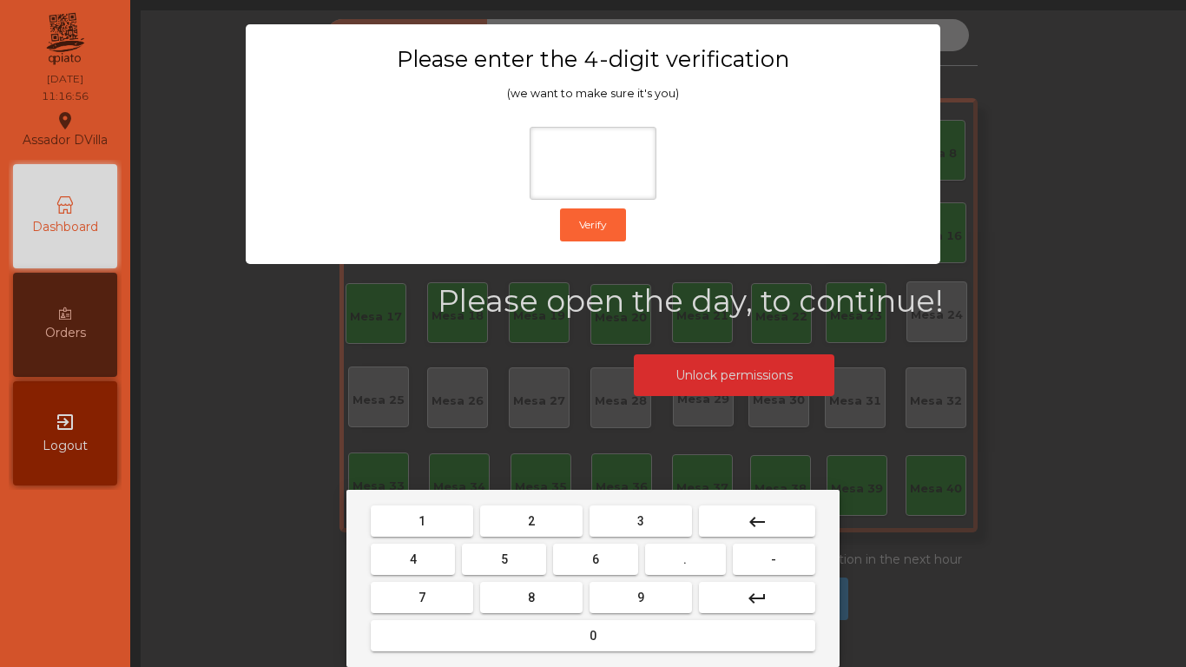 Image resolution: width=1186 pixels, height=667 pixels. Describe the element at coordinates (641, 597) in the screenshot. I see `span: 9` at that location.